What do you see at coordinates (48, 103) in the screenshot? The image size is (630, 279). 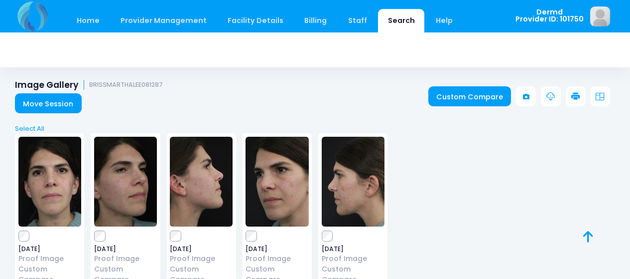 I see `a: Move Session` at bounding box center [48, 103].